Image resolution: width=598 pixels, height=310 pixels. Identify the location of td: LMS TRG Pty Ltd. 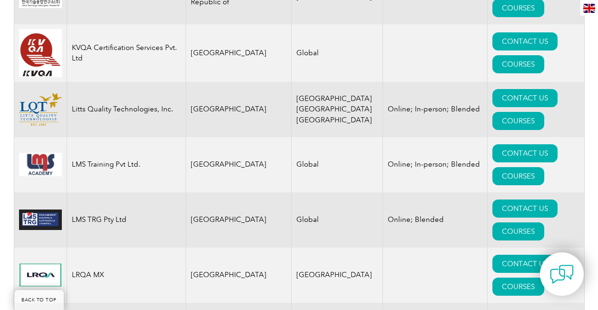
(126, 220).